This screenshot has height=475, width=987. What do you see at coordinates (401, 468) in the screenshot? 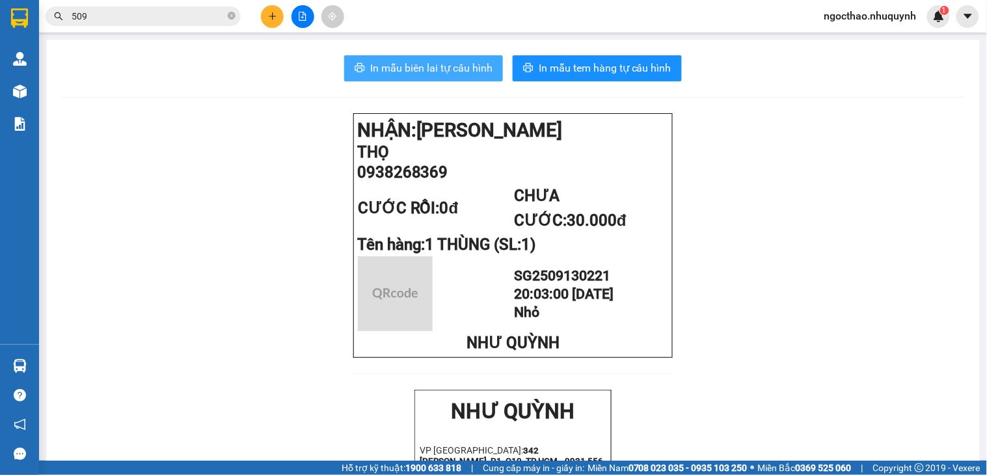
I see `span: Hỗ trợ kỹ thuật:` at bounding box center [401, 468].